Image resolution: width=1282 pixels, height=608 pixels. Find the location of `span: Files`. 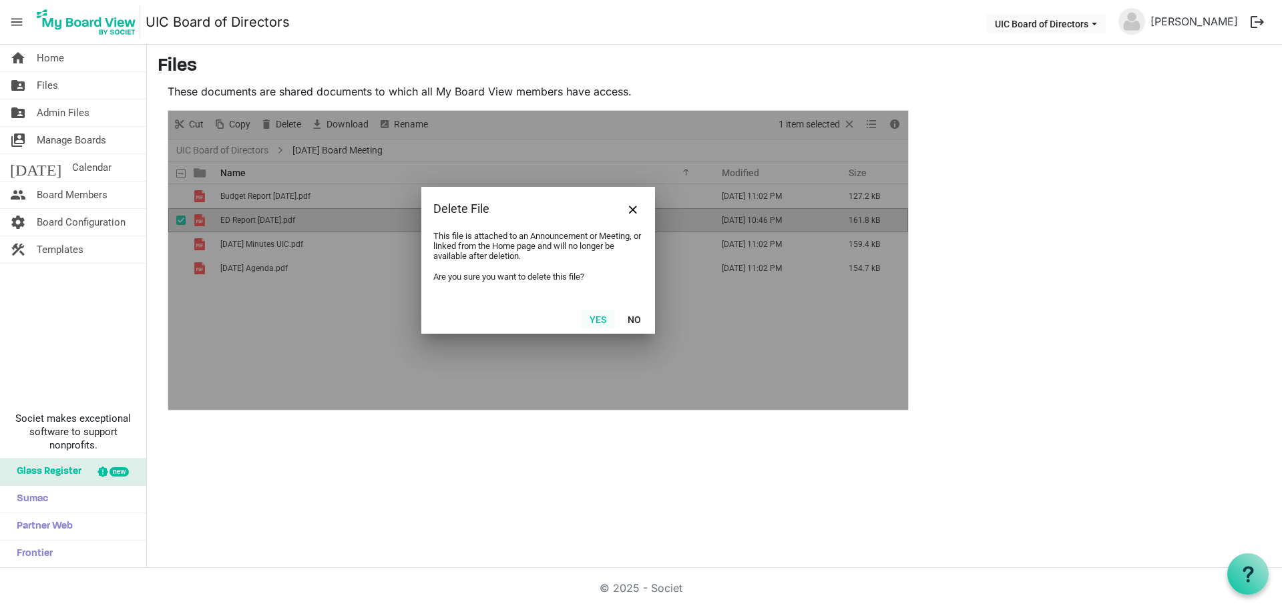

span: Files is located at coordinates (47, 85).